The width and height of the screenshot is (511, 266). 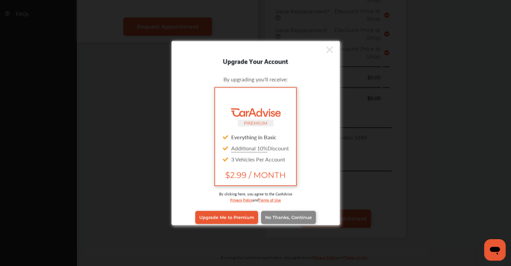 I want to click on a: Upgrade Me to Premium, so click(x=226, y=217).